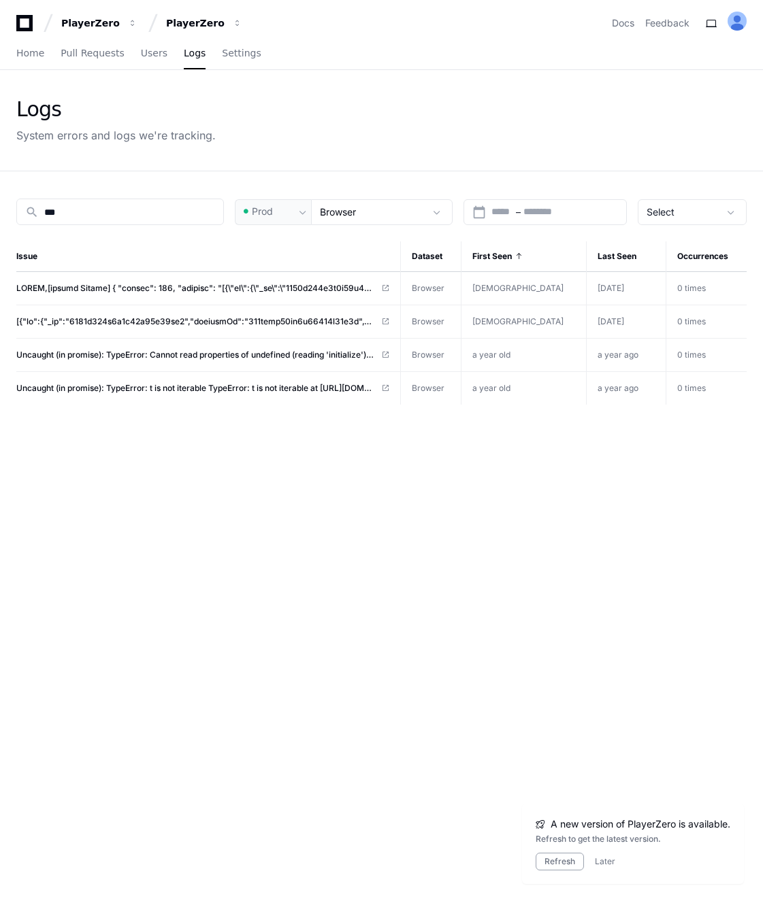 The width and height of the screenshot is (763, 903). Describe the element at coordinates (241, 53) in the screenshot. I see `span: Settings` at that location.